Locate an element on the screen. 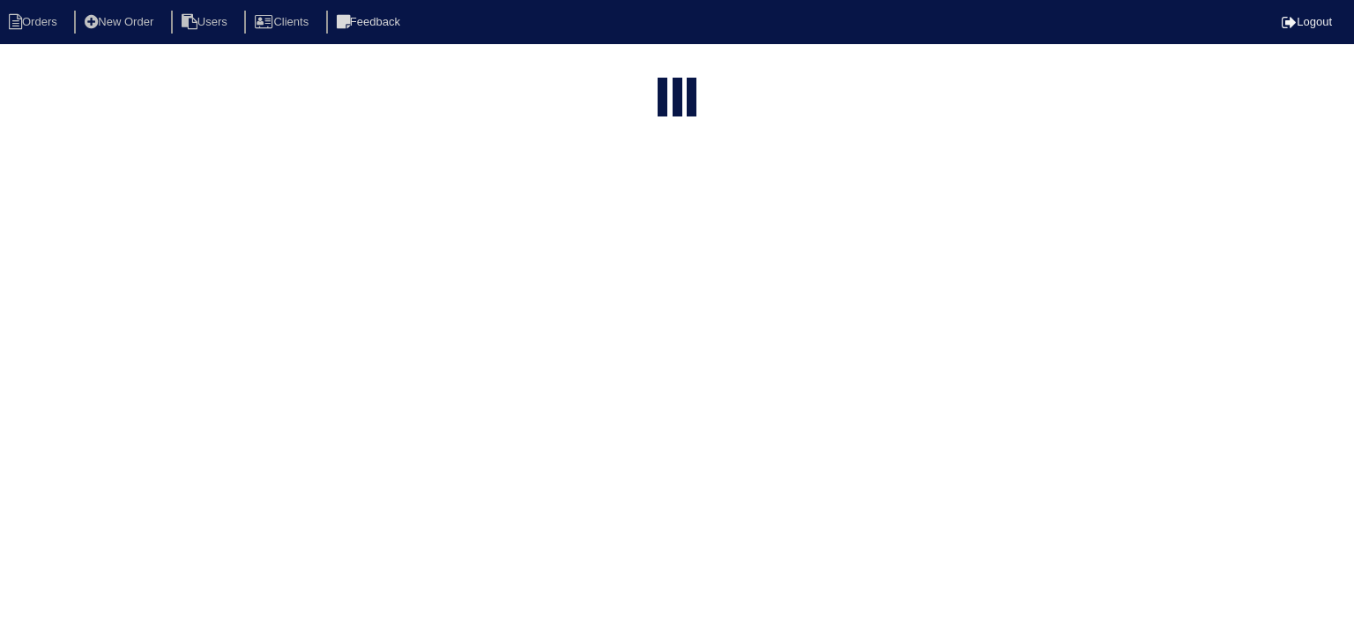  li: Feedback is located at coordinates (370, 22).